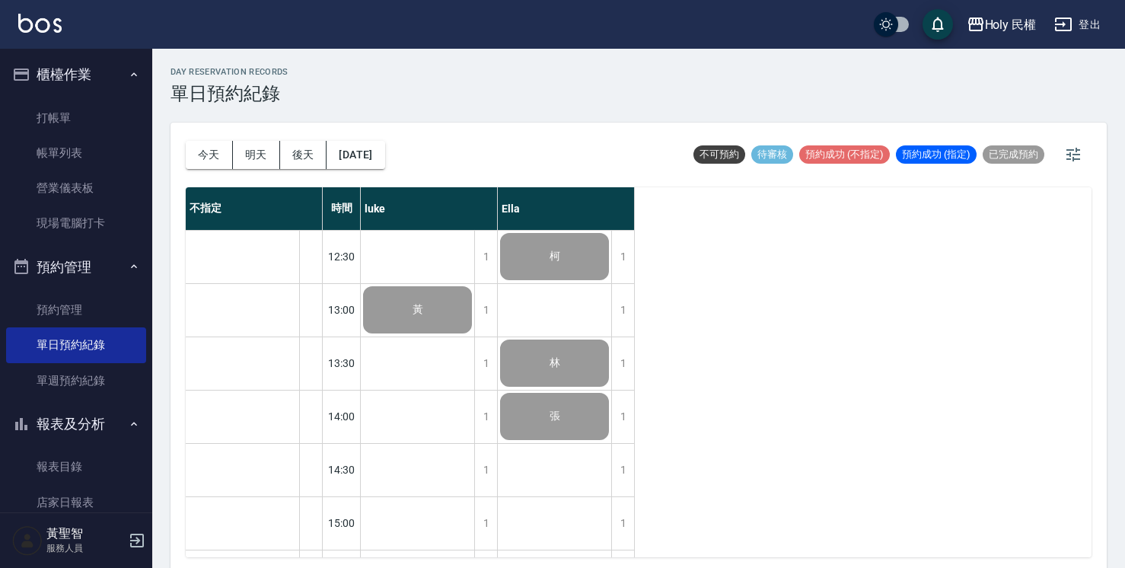  I want to click on h5: 黃聖智, so click(85, 534).